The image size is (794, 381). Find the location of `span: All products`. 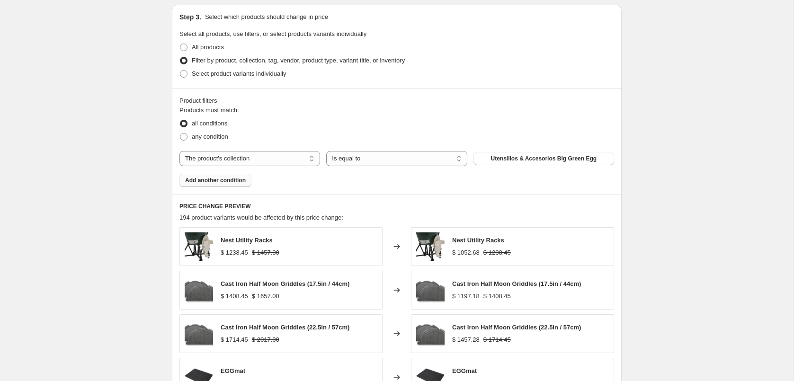

span: All products is located at coordinates (208, 47).